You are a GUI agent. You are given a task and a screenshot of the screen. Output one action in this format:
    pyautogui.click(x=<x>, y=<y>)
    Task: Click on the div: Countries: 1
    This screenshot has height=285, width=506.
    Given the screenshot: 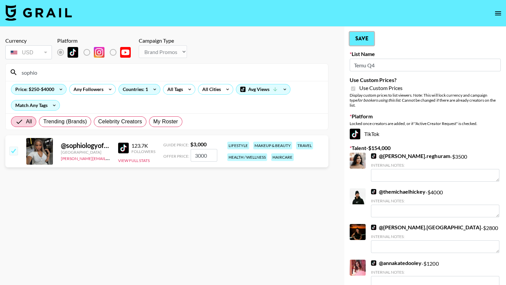 What is the action you would take?
    pyautogui.click(x=139, y=89)
    